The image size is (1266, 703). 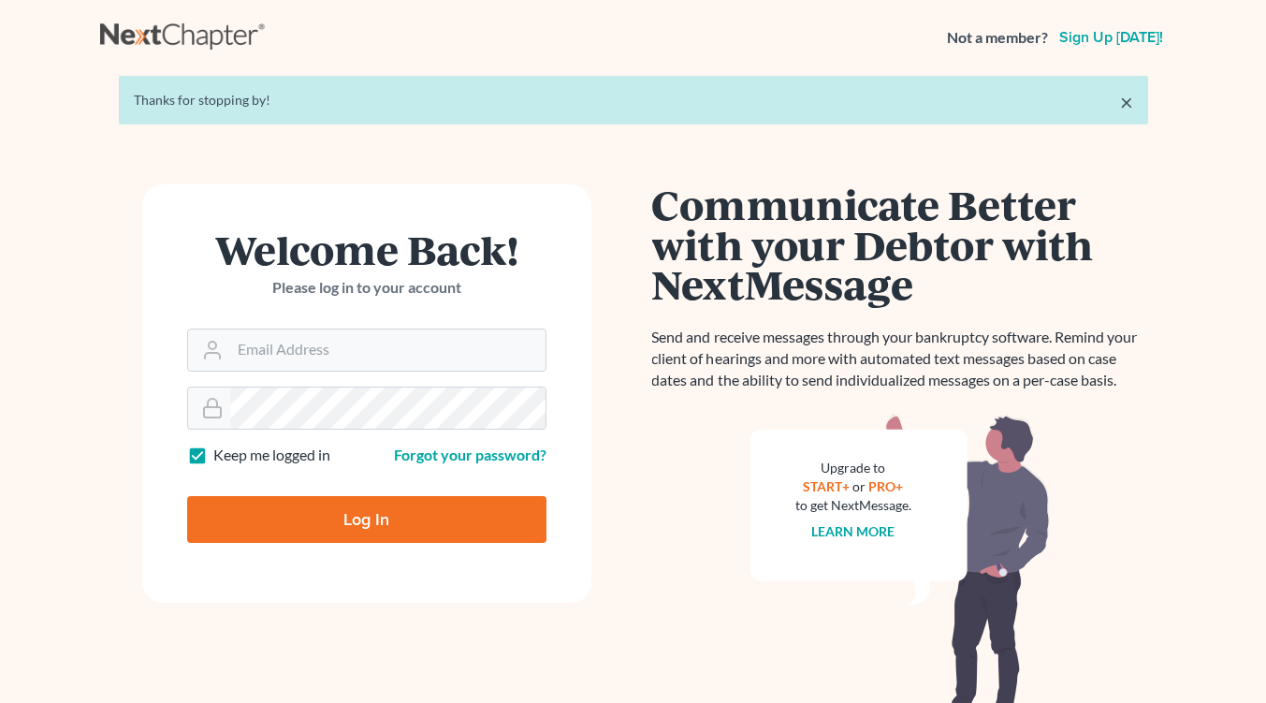 I want to click on span: or, so click(x=859, y=486).